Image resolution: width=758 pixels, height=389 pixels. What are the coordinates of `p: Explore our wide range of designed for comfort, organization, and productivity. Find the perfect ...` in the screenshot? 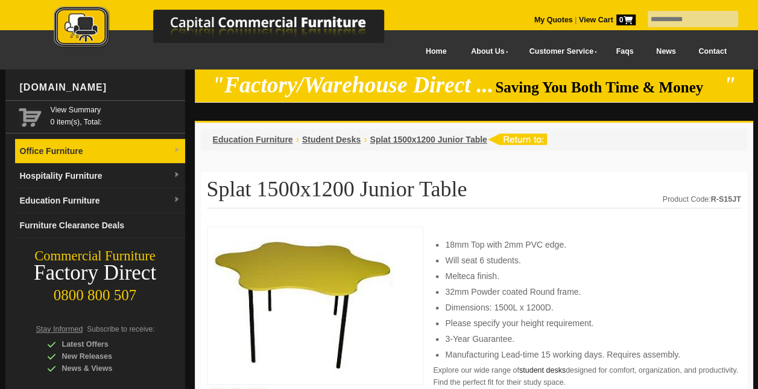 It's located at (587, 376).